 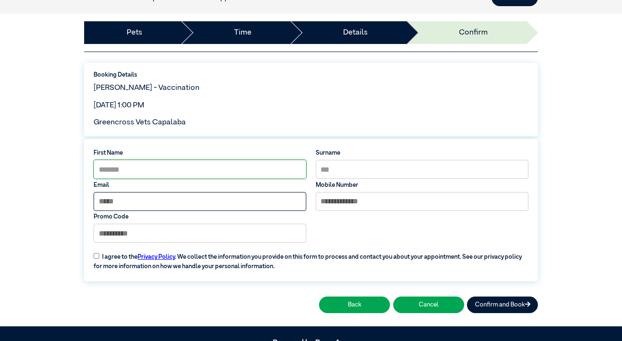 What do you see at coordinates (311, 259) in the screenshot?
I see `label: I agree to the . We collect the information you provide on this form to process and contact you a...` at bounding box center [311, 259].